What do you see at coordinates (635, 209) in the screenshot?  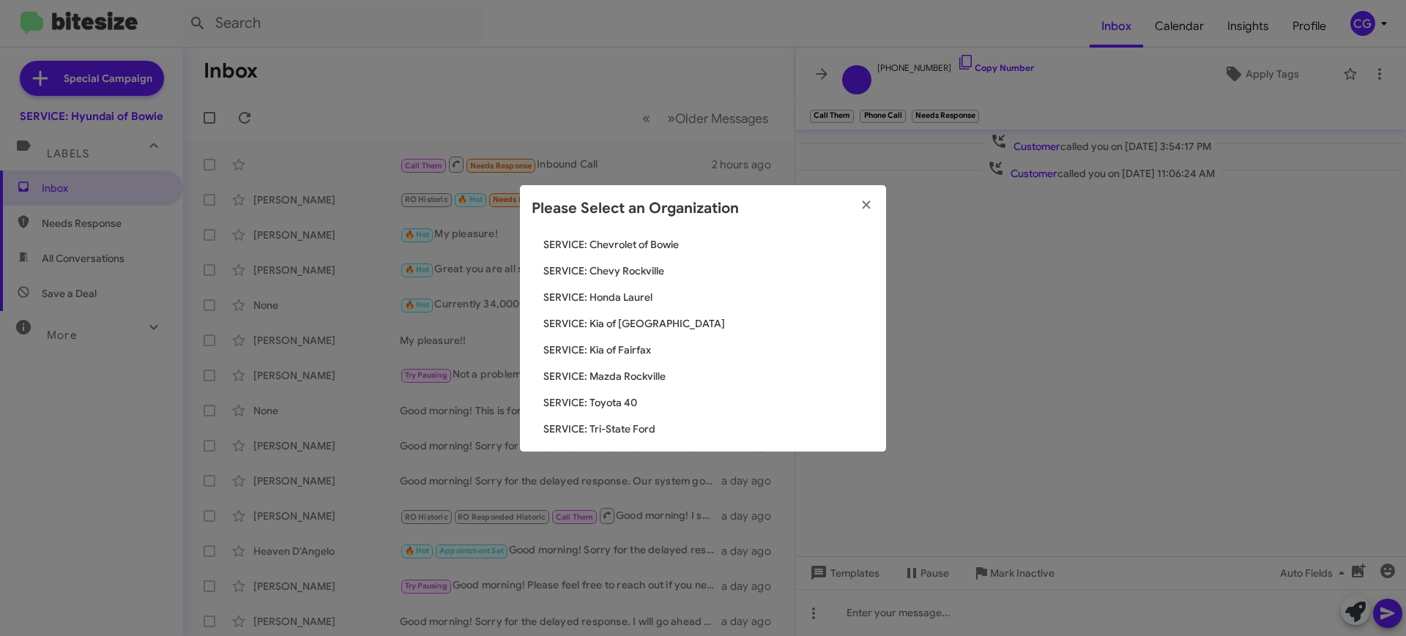 I see `h2: Please Select an Organization` at bounding box center [635, 209].